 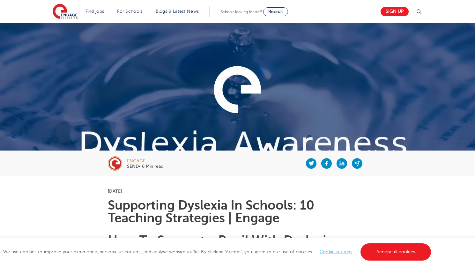 What do you see at coordinates (145, 161) in the screenshot?
I see `div: engage` at bounding box center [145, 161].